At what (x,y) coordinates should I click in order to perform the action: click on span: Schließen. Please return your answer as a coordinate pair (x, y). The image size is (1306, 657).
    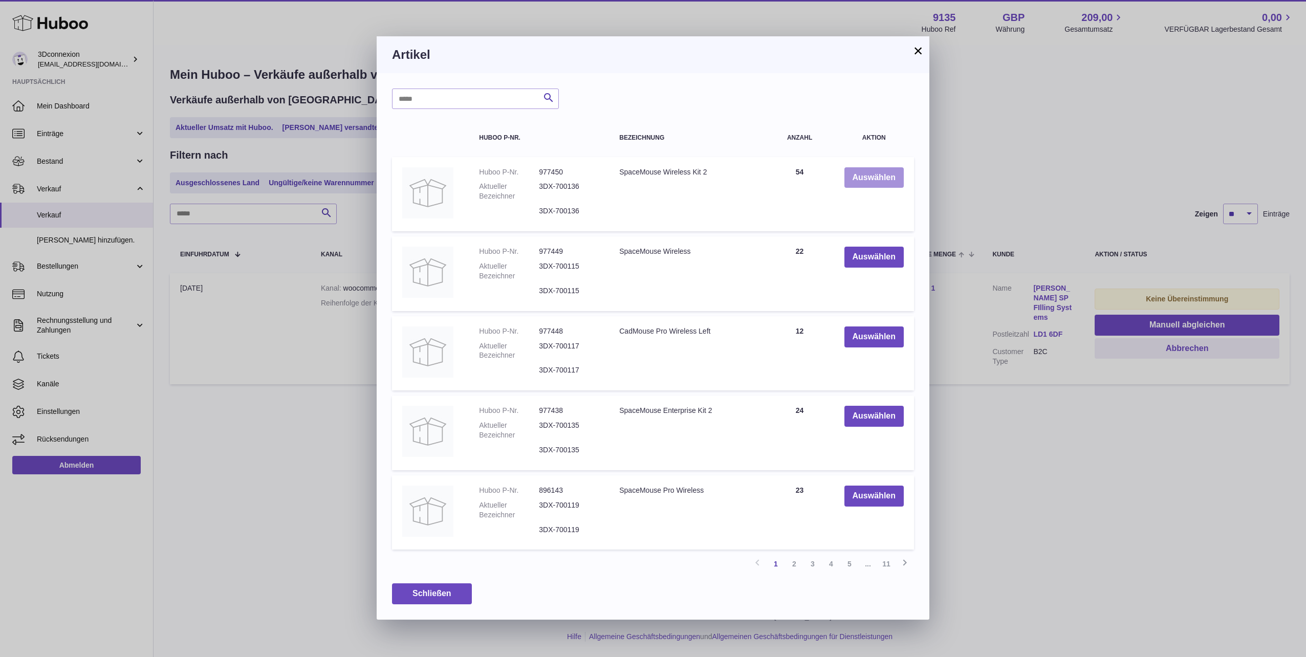
    Looking at the image, I should click on (432, 593).